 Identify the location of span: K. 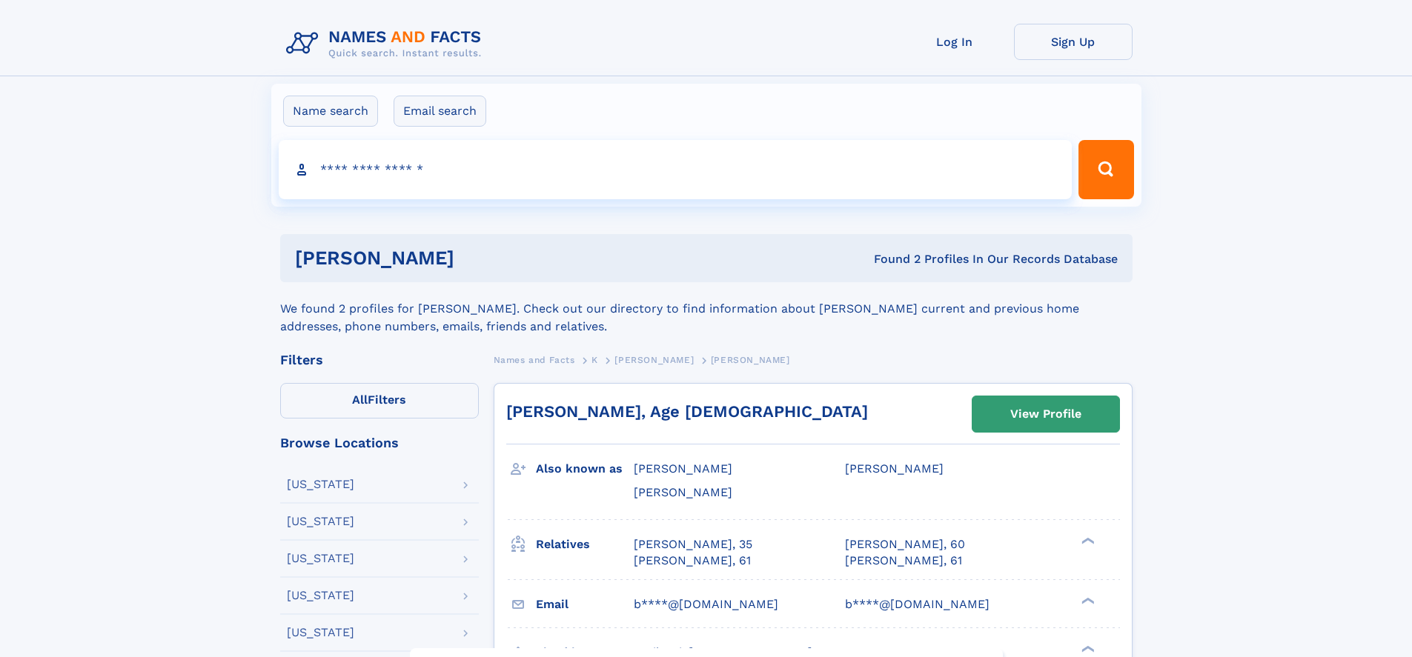
(594, 360).